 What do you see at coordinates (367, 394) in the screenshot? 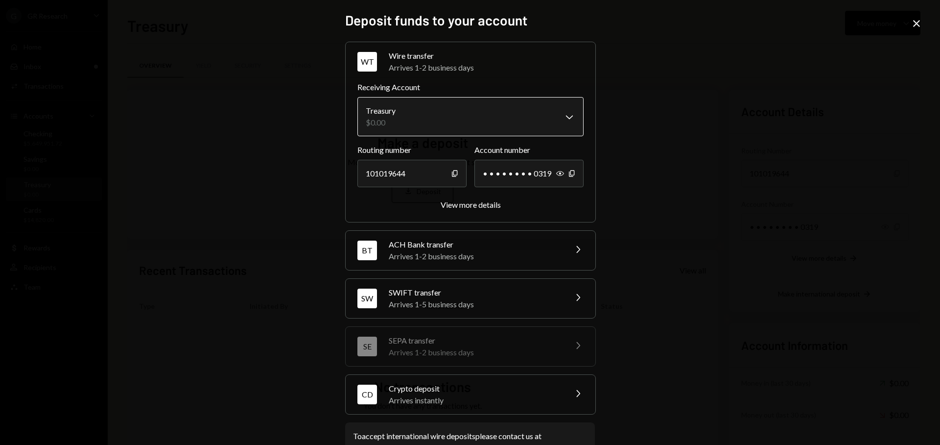
I see `div: CD` at bounding box center [367, 394].